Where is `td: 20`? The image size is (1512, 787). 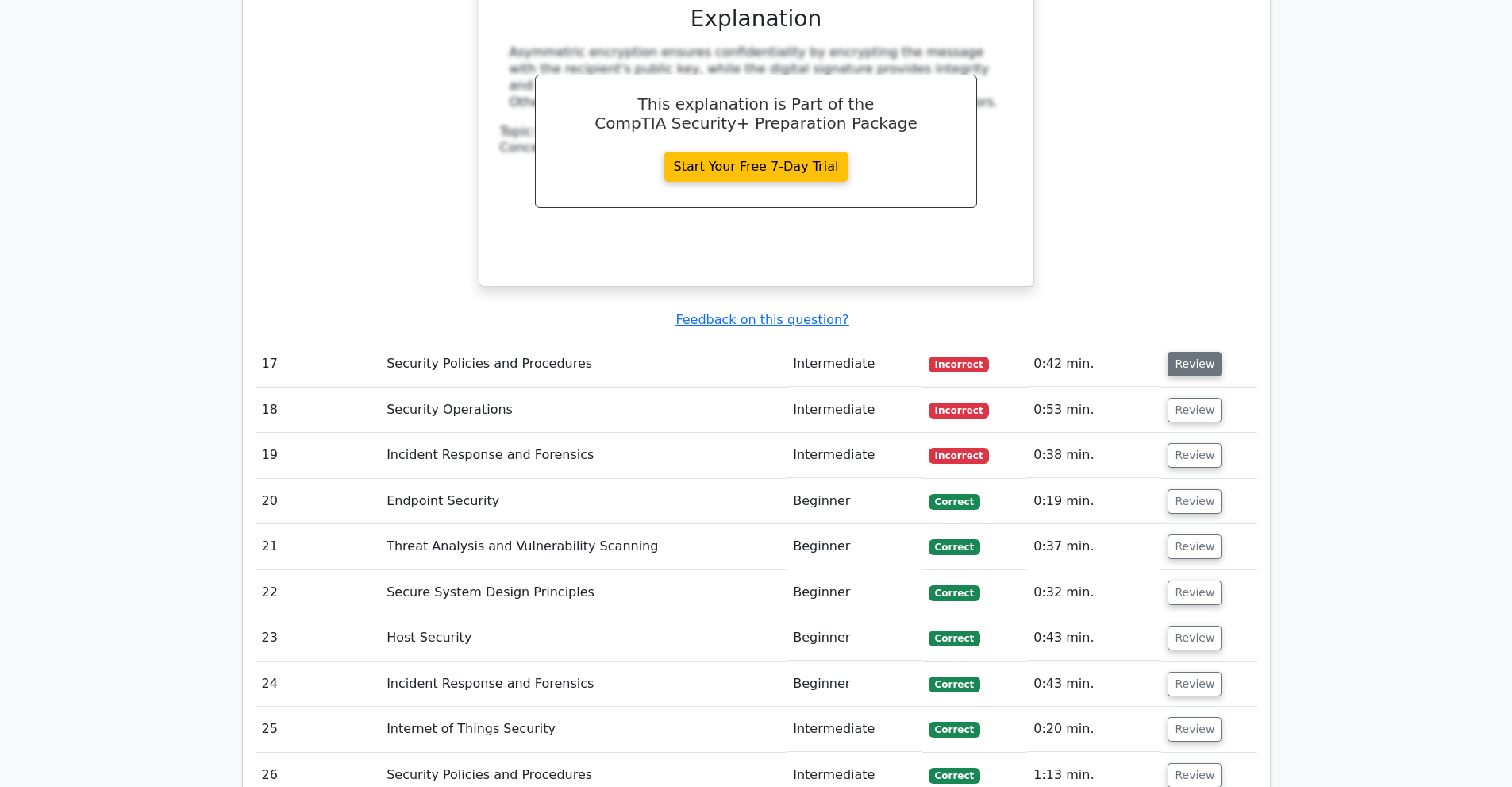
td: 20 is located at coordinates (318, 501).